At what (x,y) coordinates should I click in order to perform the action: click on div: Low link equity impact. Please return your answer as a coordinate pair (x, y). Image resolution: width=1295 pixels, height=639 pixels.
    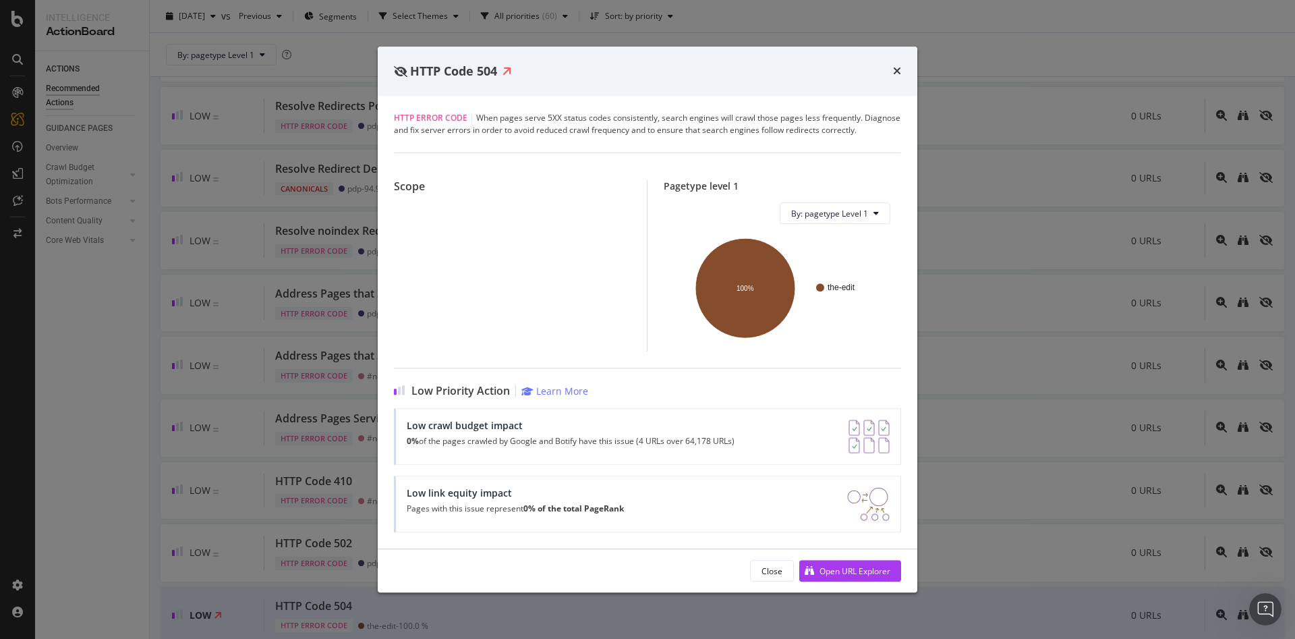
    Looking at the image, I should click on (515, 492).